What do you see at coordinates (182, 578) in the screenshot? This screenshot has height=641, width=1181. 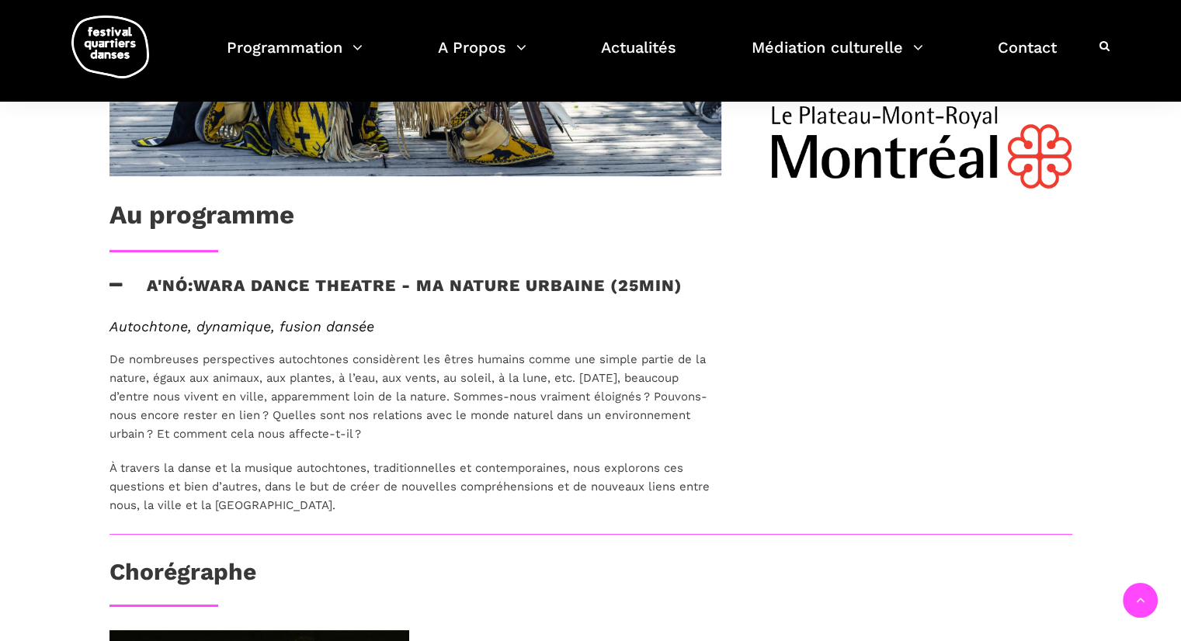 I see `h3: Chorégraphe` at bounding box center [182, 578].